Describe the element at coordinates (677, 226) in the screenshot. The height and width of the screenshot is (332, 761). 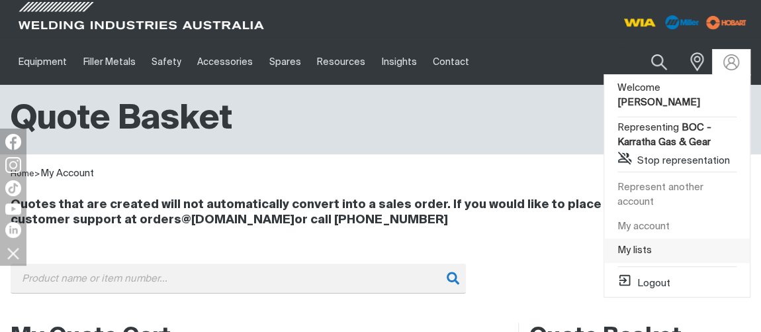
I see `a: My account` at that location.